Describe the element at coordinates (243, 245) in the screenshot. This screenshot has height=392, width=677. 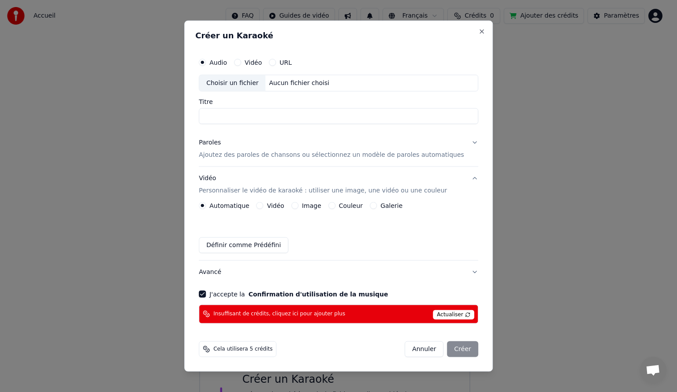
I see `button: Définir comme Prédéfini` at that location.